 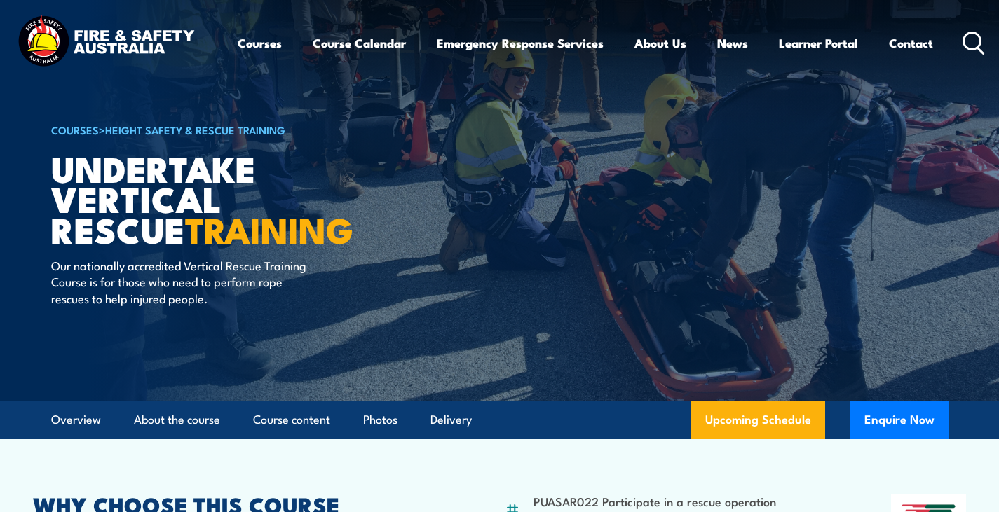 What do you see at coordinates (224, 198) in the screenshot?
I see `h1: Undertake Vertical Rescue` at bounding box center [224, 198].